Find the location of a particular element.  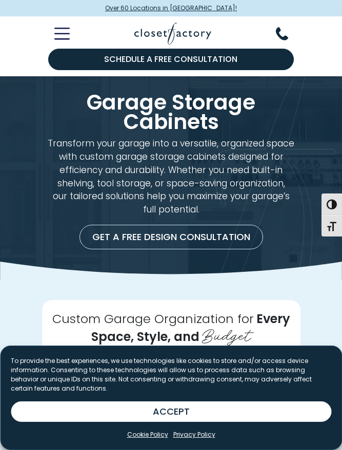

a: Cookie Policy is located at coordinates (148, 435).